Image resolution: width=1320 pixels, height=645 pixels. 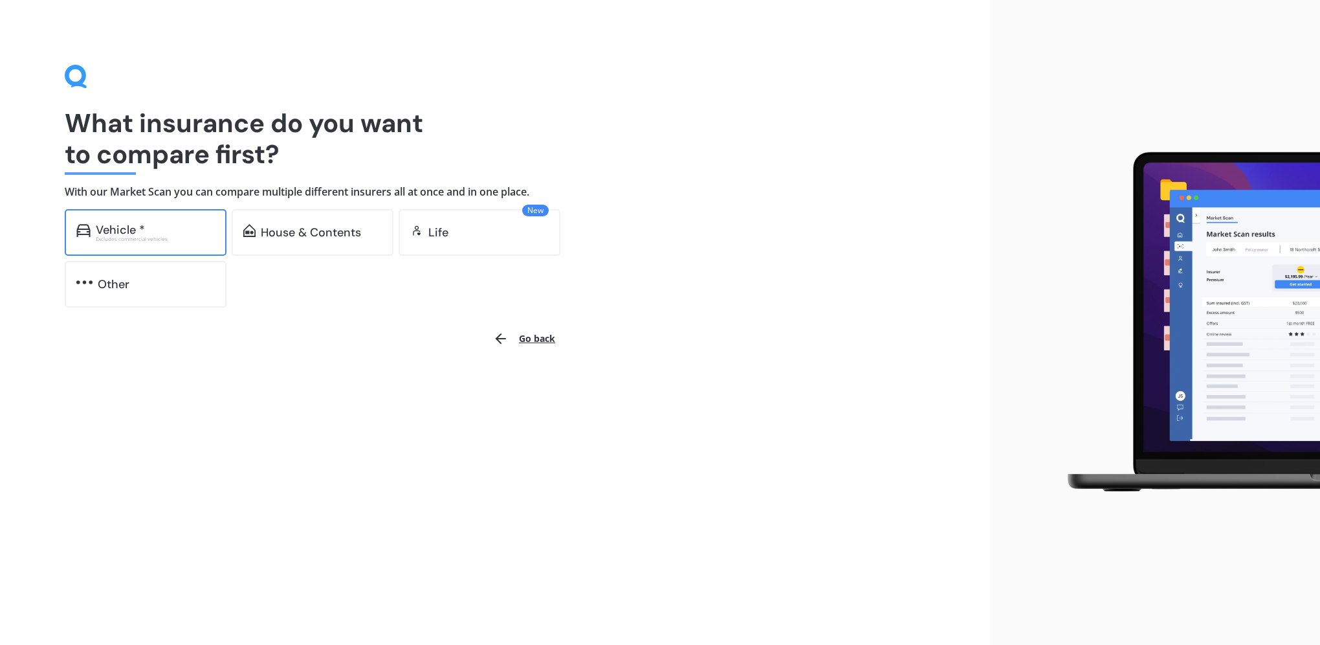 I want to click on div: Other, so click(x=113, y=284).